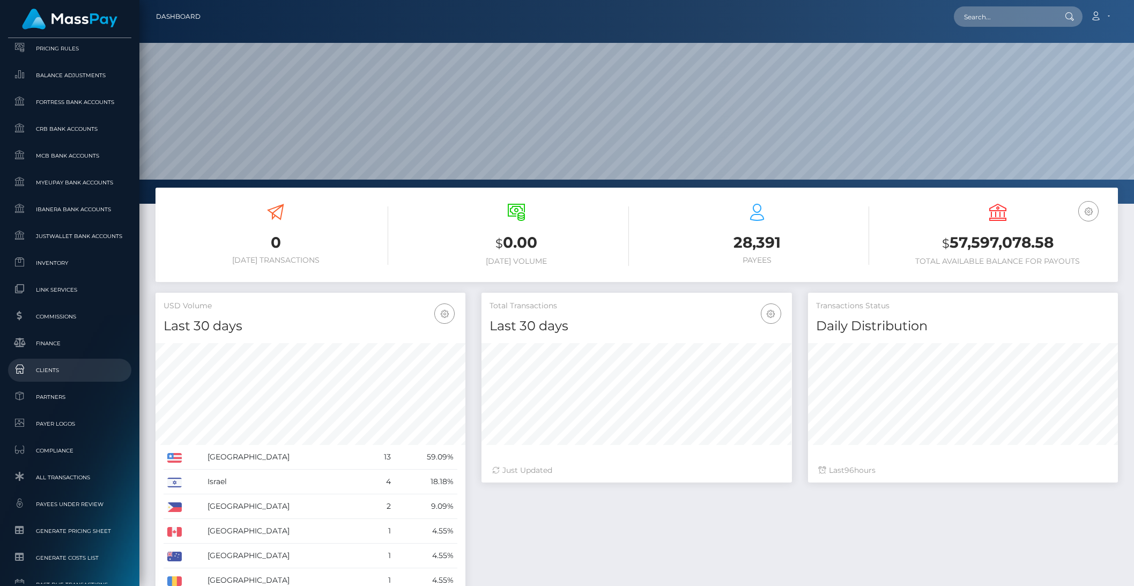  Describe the element at coordinates (70, 19) in the screenshot. I see `img: MassPay Logo` at that location.